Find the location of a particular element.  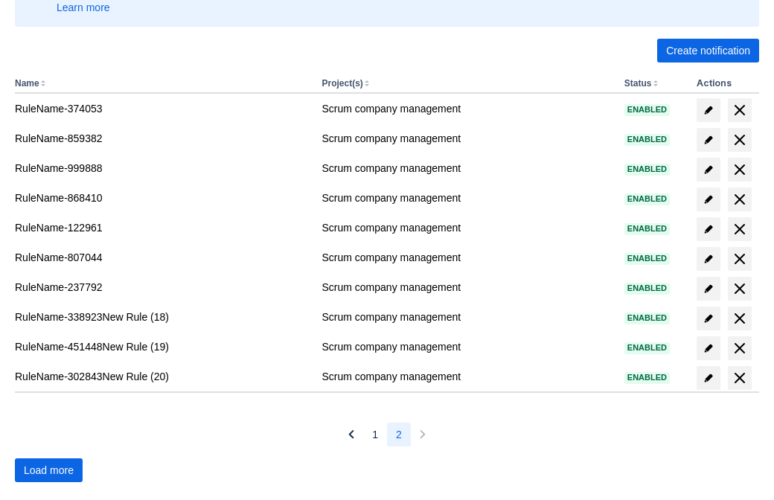

span: 1 is located at coordinates (375, 434).